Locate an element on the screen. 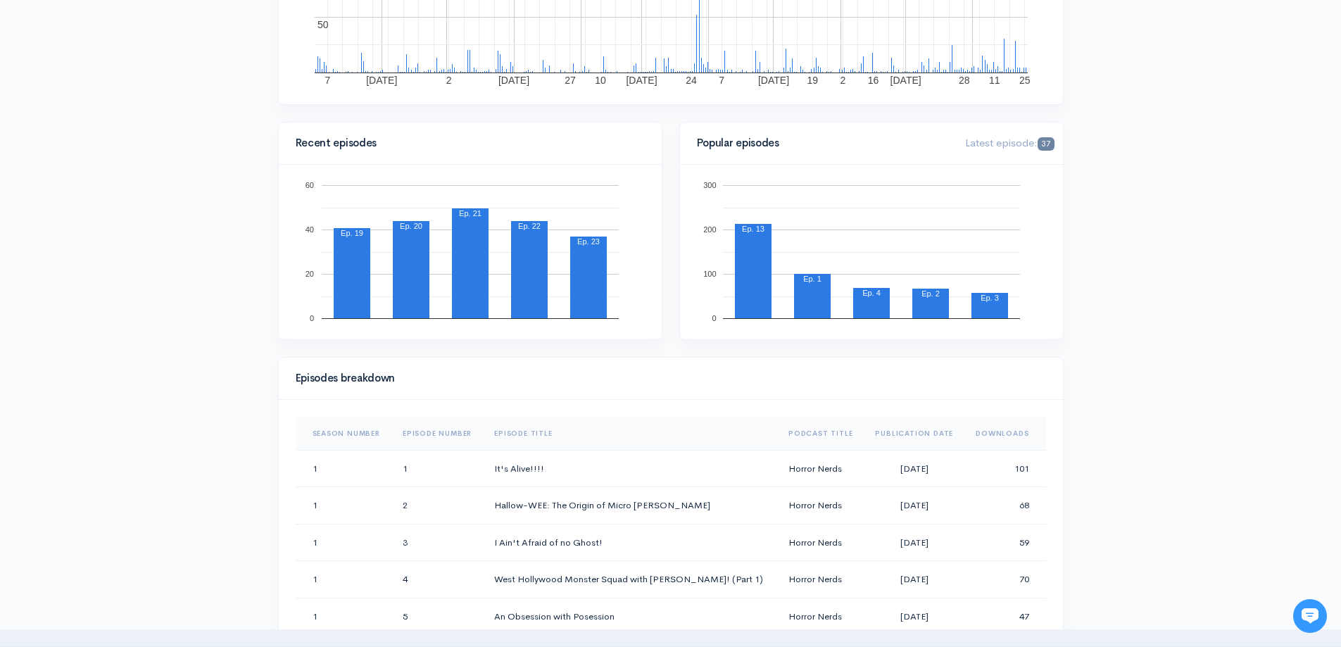 The height and width of the screenshot is (647, 1341). td: 59 is located at coordinates (1004, 542).